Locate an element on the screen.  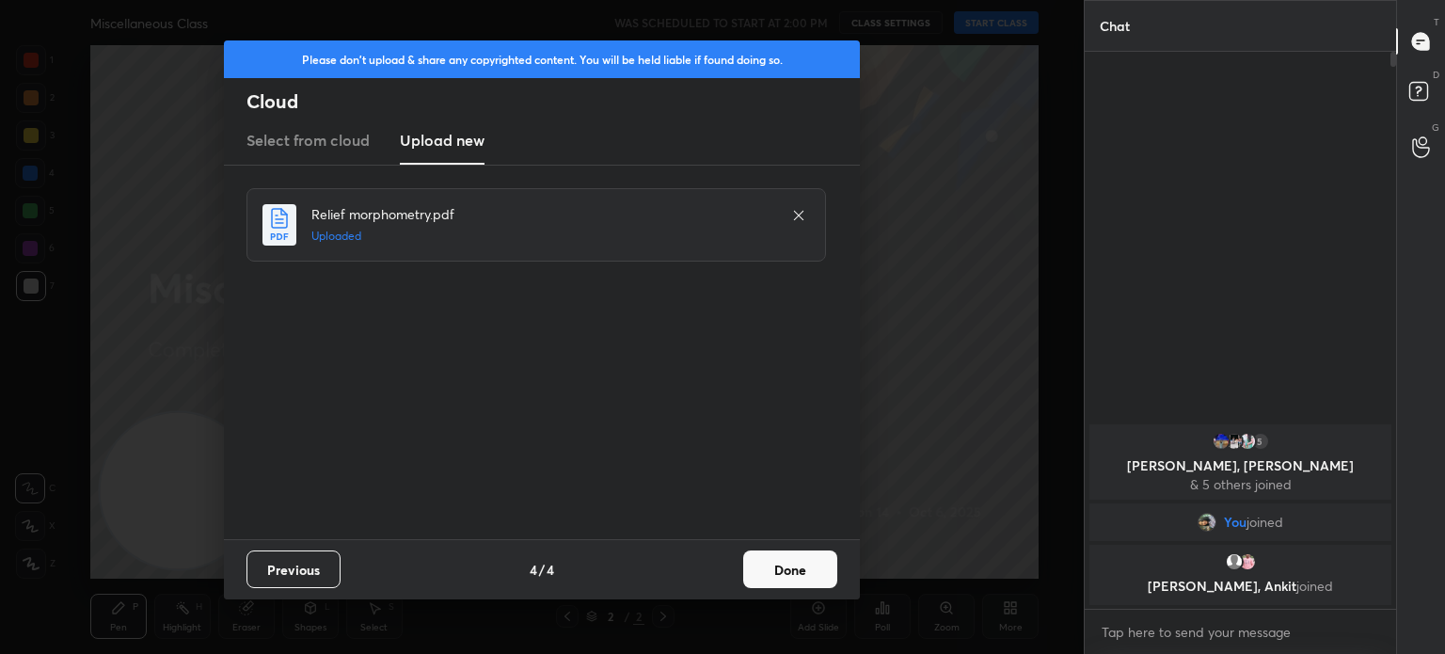
img: default.png is located at coordinates (1234, 562).